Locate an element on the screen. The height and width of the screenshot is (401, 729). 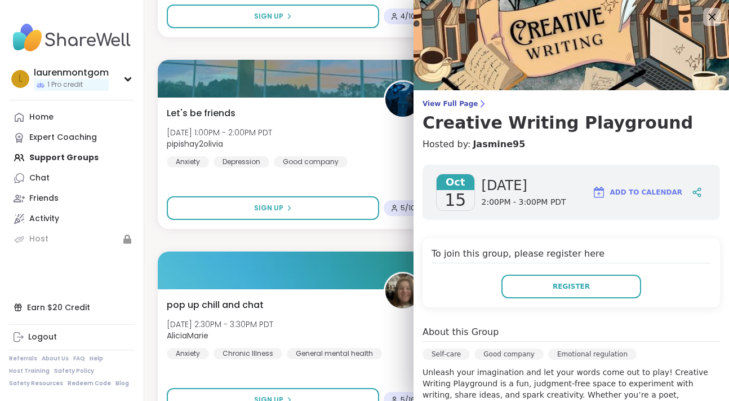
a: Activity is located at coordinates (72, 219).